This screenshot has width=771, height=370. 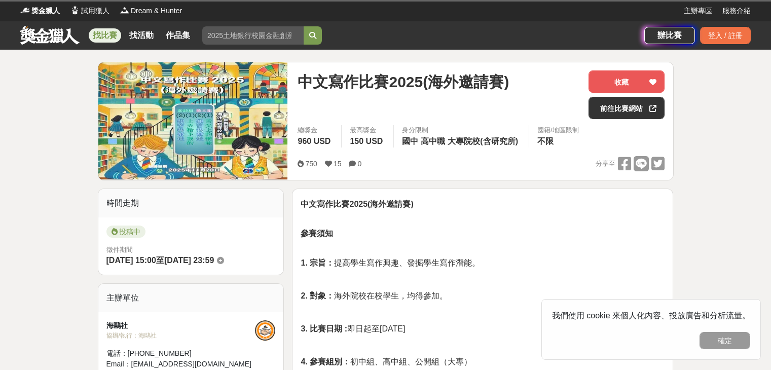 I want to click on div: 登入 / 註冊, so click(x=726, y=35).